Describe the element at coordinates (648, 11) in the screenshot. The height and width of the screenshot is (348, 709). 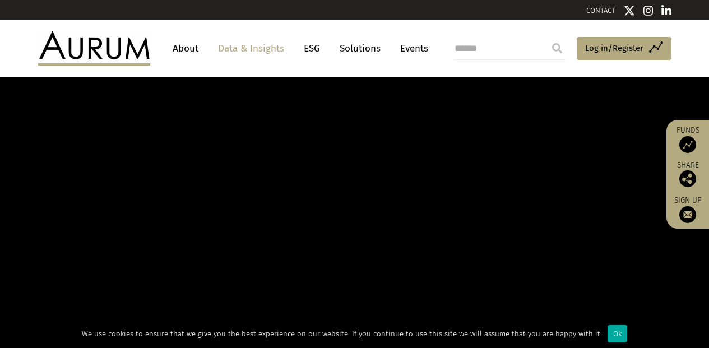
I see `img: Instagram icon` at that location.